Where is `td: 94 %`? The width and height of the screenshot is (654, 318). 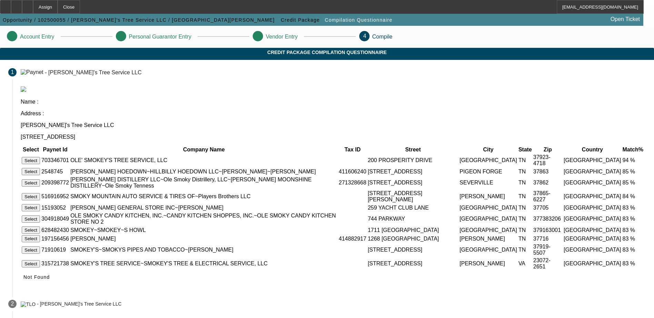 td: 94 % is located at coordinates (633, 161).